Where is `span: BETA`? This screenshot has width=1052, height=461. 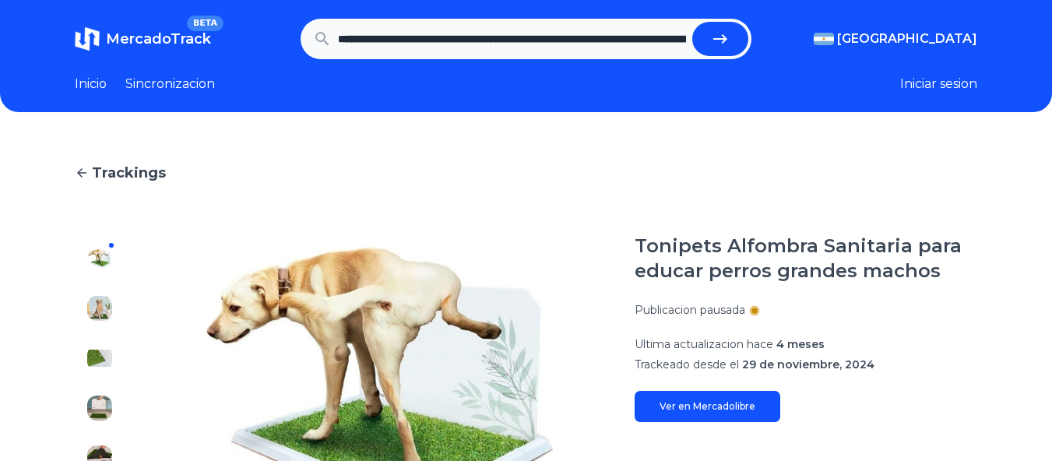 span: BETA is located at coordinates (205, 23).